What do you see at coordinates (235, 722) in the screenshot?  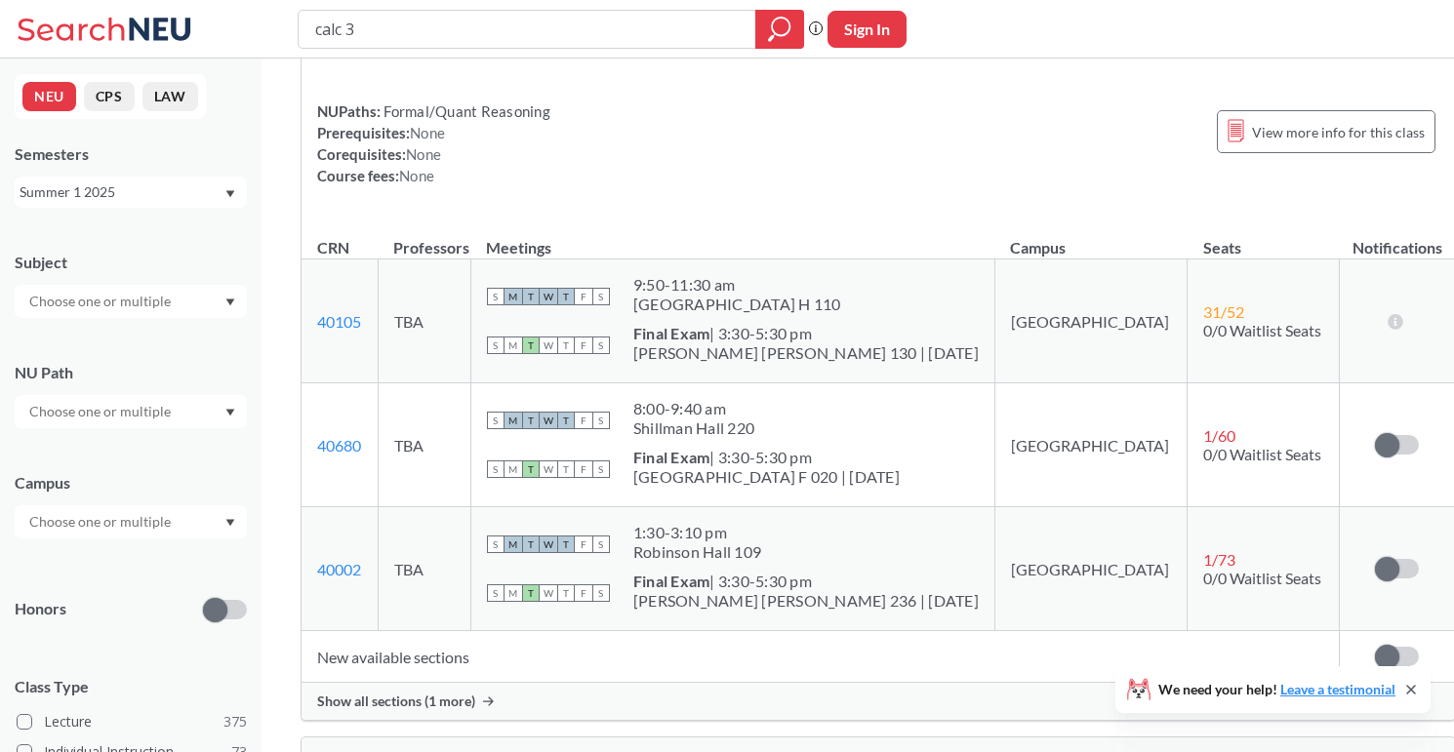 I see `span: 375` at bounding box center [235, 722].